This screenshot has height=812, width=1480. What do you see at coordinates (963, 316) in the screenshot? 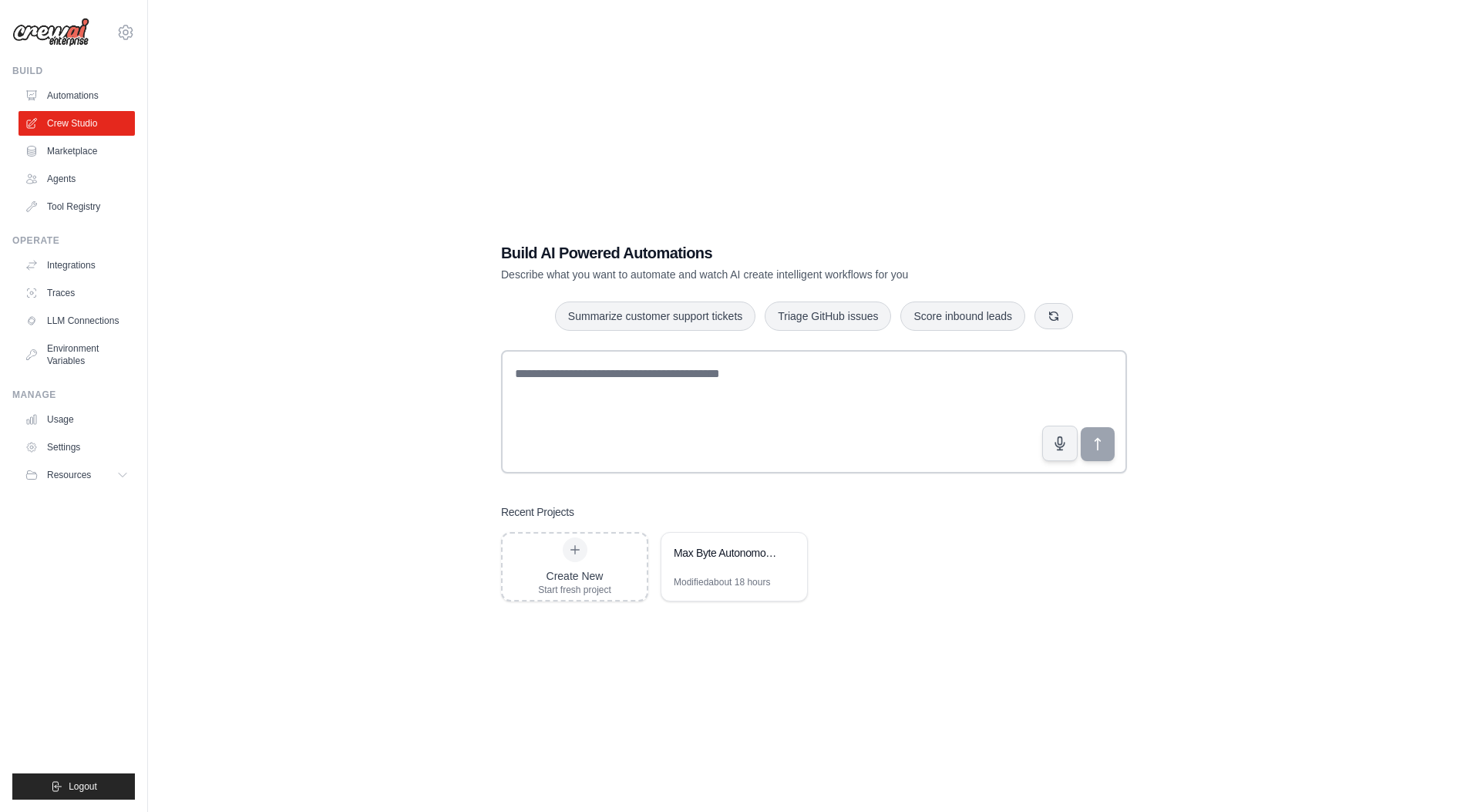
I see `button: Score inbound leads` at bounding box center [963, 316].